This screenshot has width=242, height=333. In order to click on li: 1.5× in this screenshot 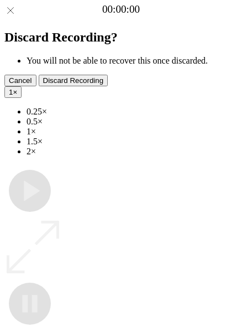, I will do `click(132, 142)`.